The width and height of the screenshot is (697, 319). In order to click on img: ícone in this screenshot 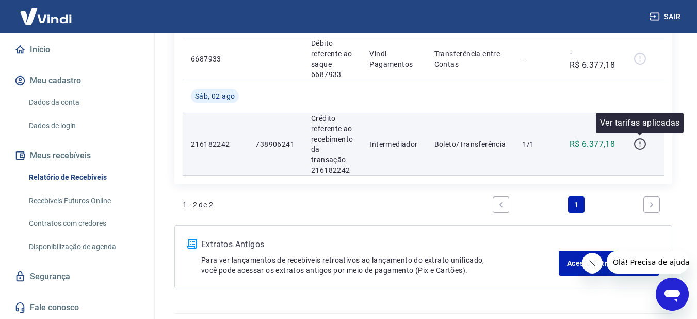, I will do `click(192, 244)`.